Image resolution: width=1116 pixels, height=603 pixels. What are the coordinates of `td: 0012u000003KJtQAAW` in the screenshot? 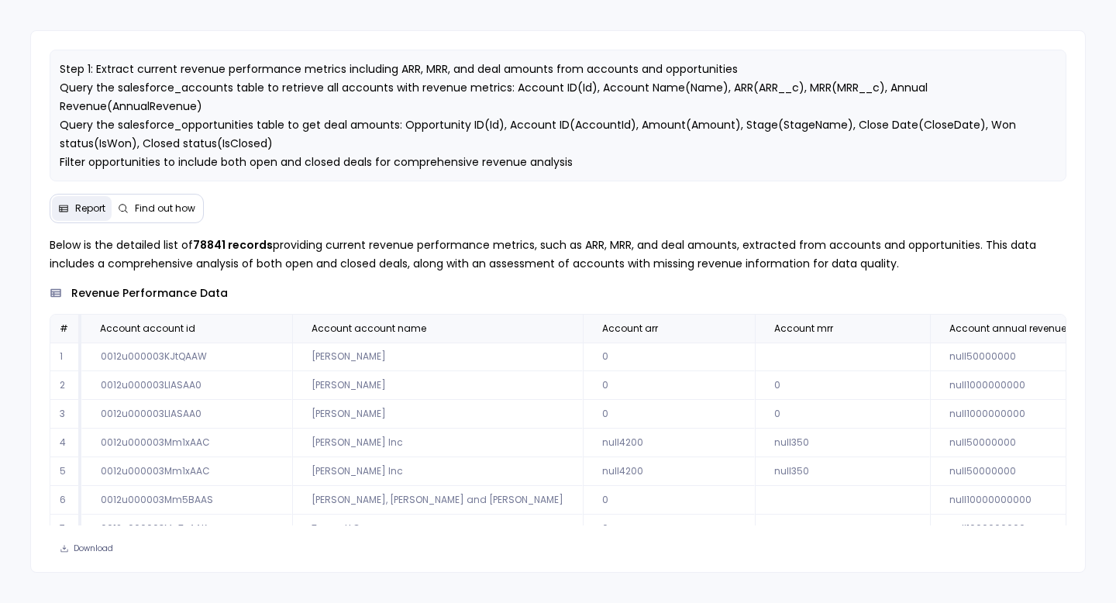 It's located at (187, 356).